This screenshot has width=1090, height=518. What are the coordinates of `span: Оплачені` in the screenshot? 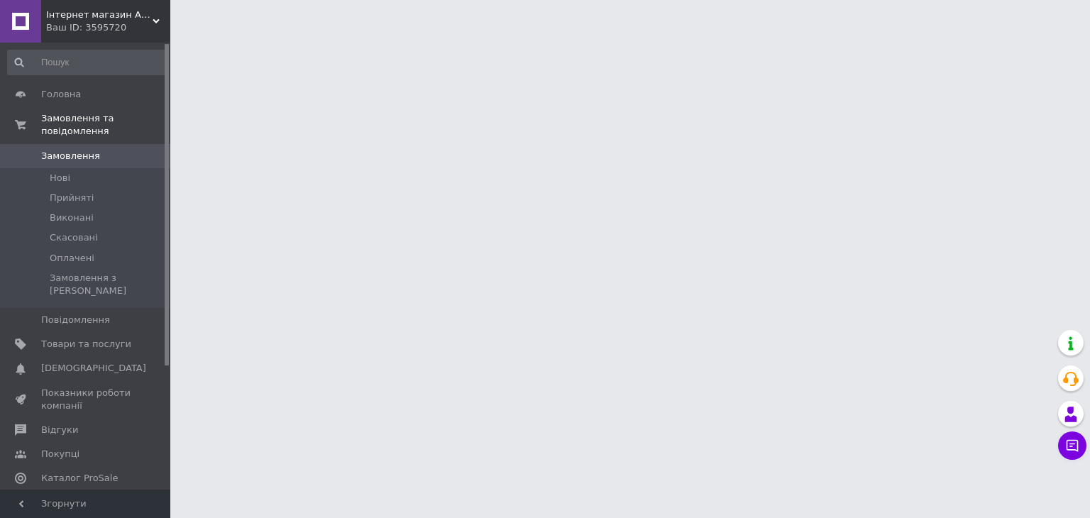 It's located at (72, 258).